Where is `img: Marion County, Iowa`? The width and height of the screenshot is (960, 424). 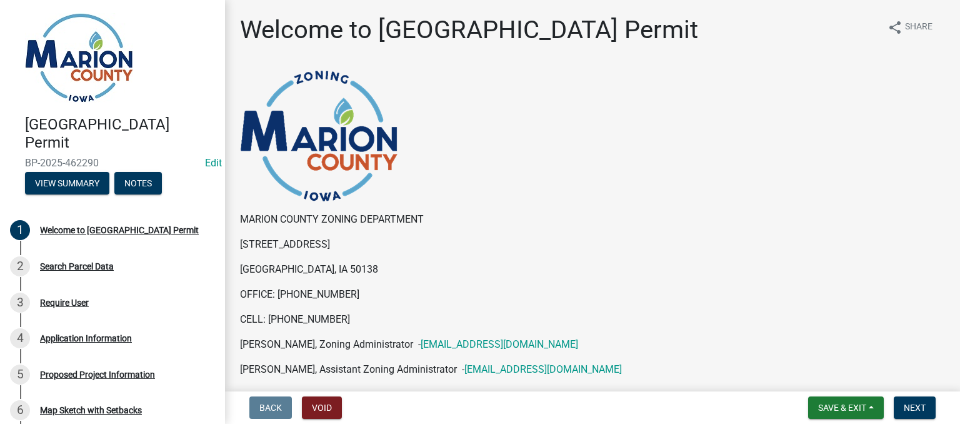
img: Marion County, Iowa is located at coordinates (79, 58).